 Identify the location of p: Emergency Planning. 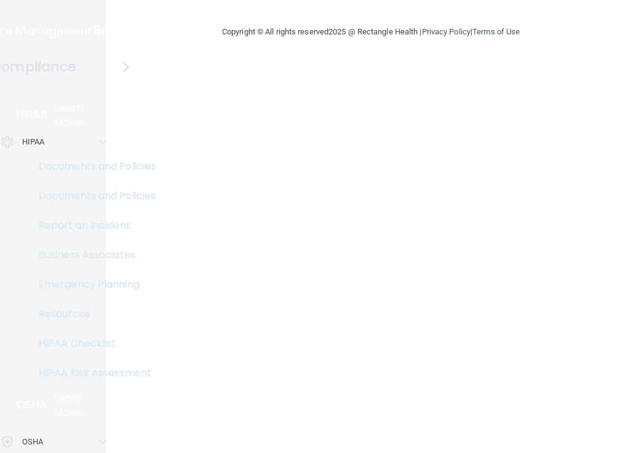
(92, 285).